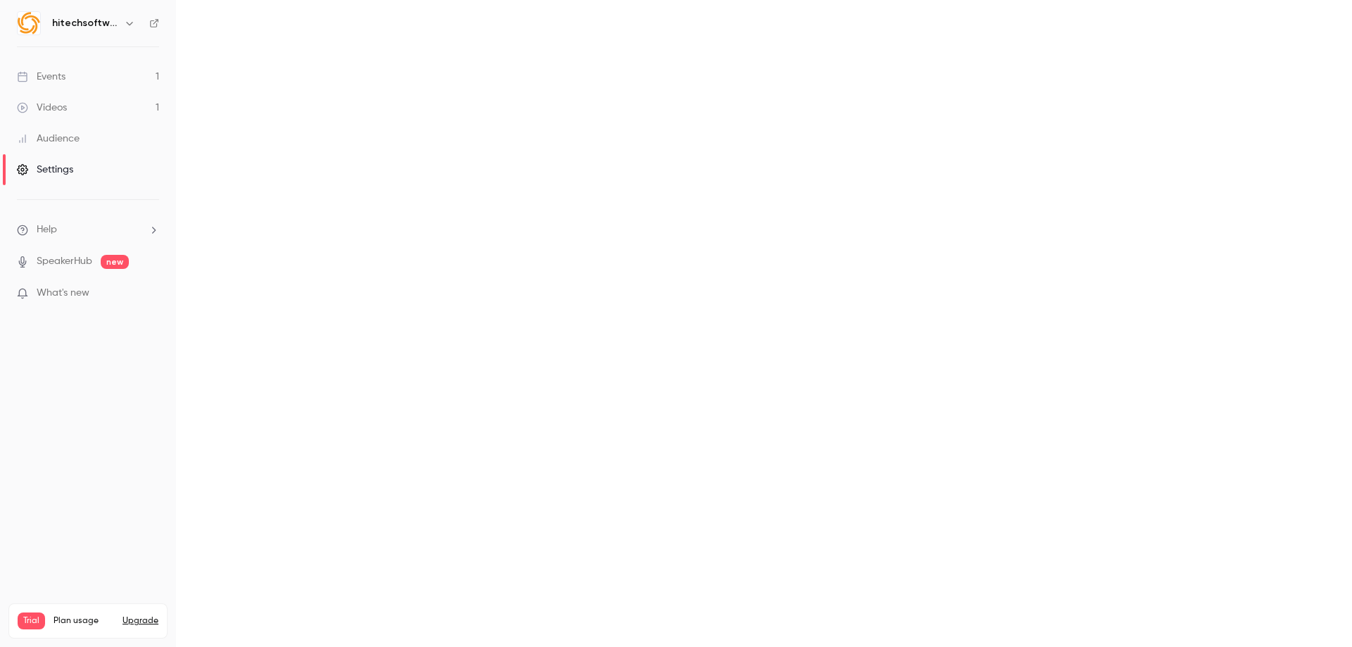  Describe the element at coordinates (46, 230) in the screenshot. I see `span: Help` at that location.